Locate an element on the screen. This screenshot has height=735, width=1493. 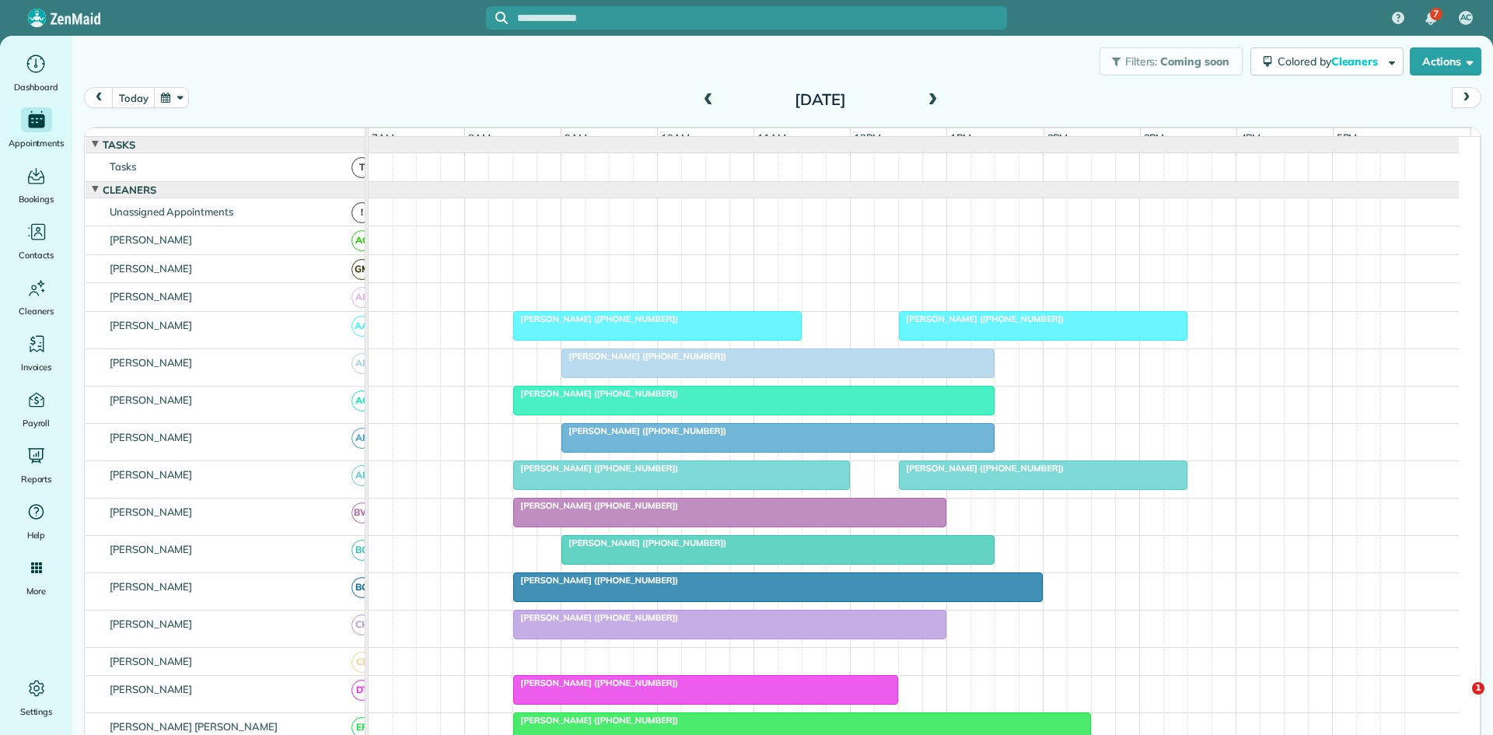
a: Reports is located at coordinates (36, 465).